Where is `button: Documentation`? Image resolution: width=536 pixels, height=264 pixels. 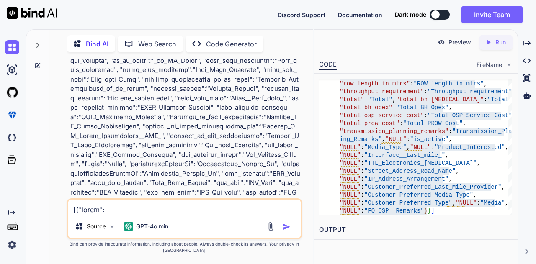 button: Documentation is located at coordinates (360, 15).